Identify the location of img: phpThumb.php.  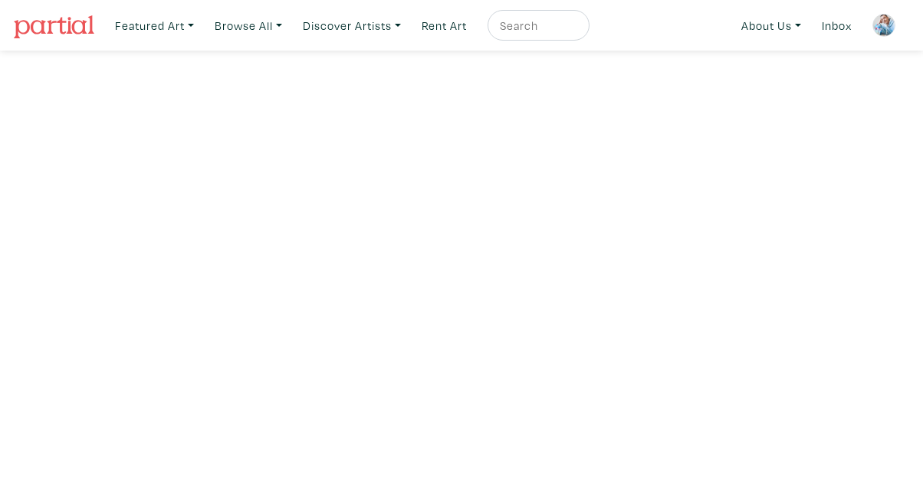
(884, 25).